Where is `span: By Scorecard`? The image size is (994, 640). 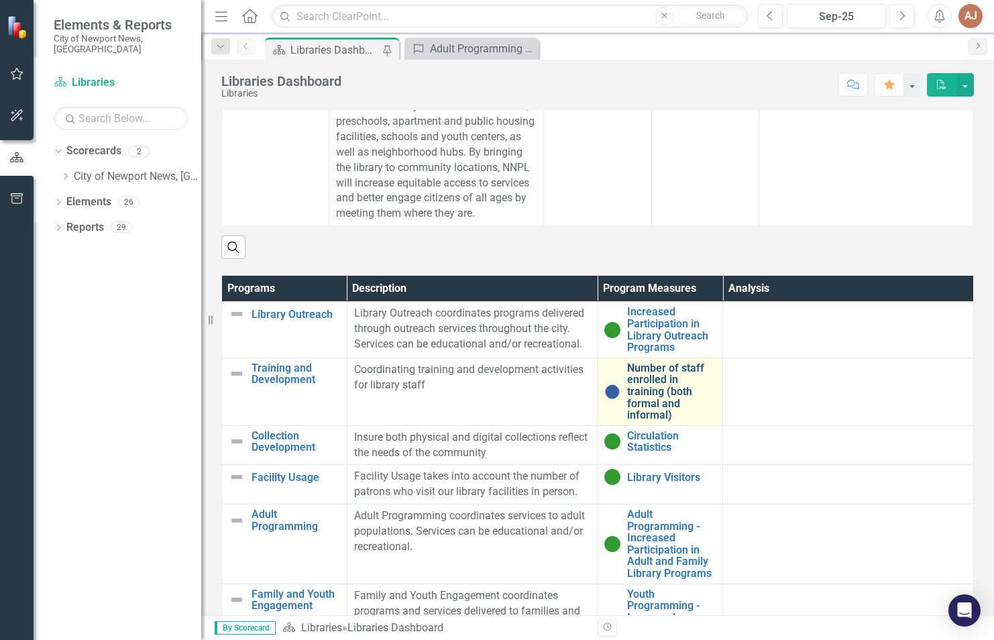 span: By Scorecard is located at coordinates (245, 628).